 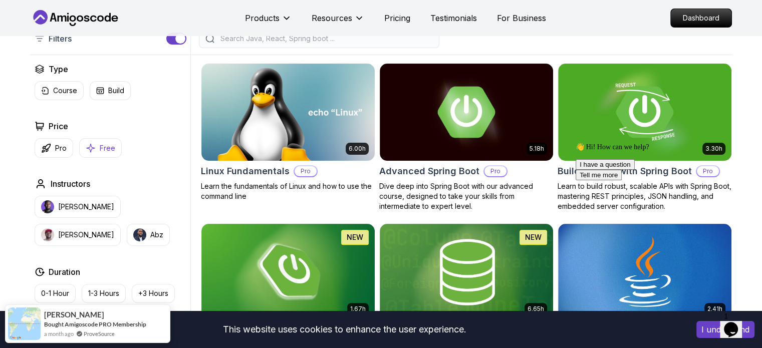 What do you see at coordinates (65, 91) in the screenshot?
I see `p: Course` at bounding box center [65, 91].